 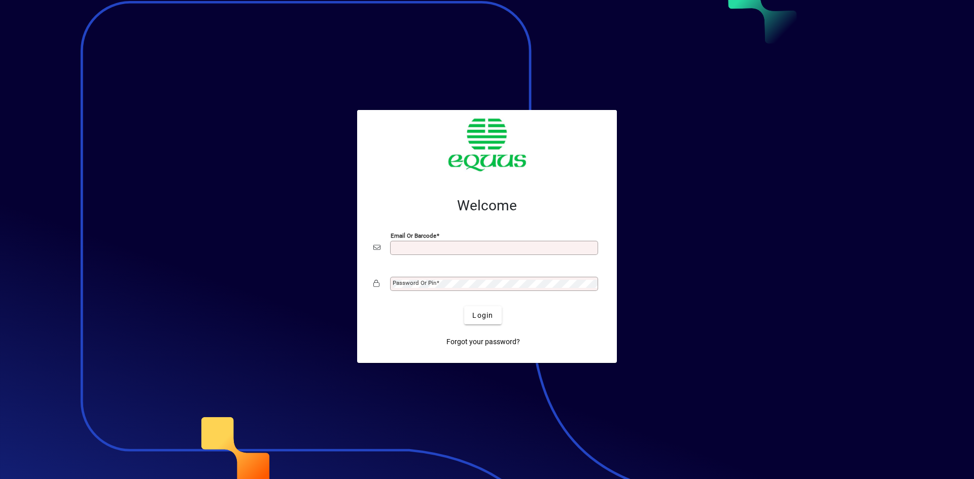 What do you see at coordinates (413, 236) in the screenshot?
I see `mat-label: Email or Barcode` at bounding box center [413, 236].